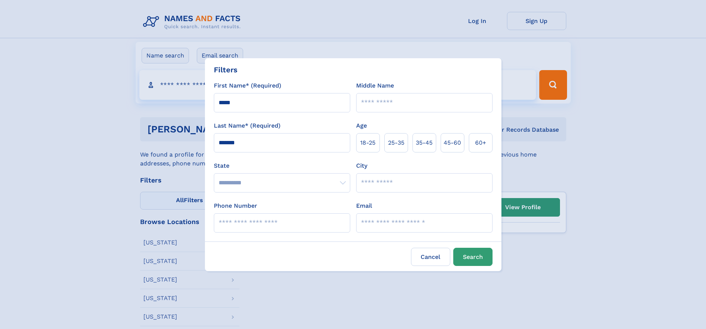 The width and height of the screenshot is (706, 329). What do you see at coordinates (375, 86) in the screenshot?
I see `label: Middle Name` at bounding box center [375, 86].